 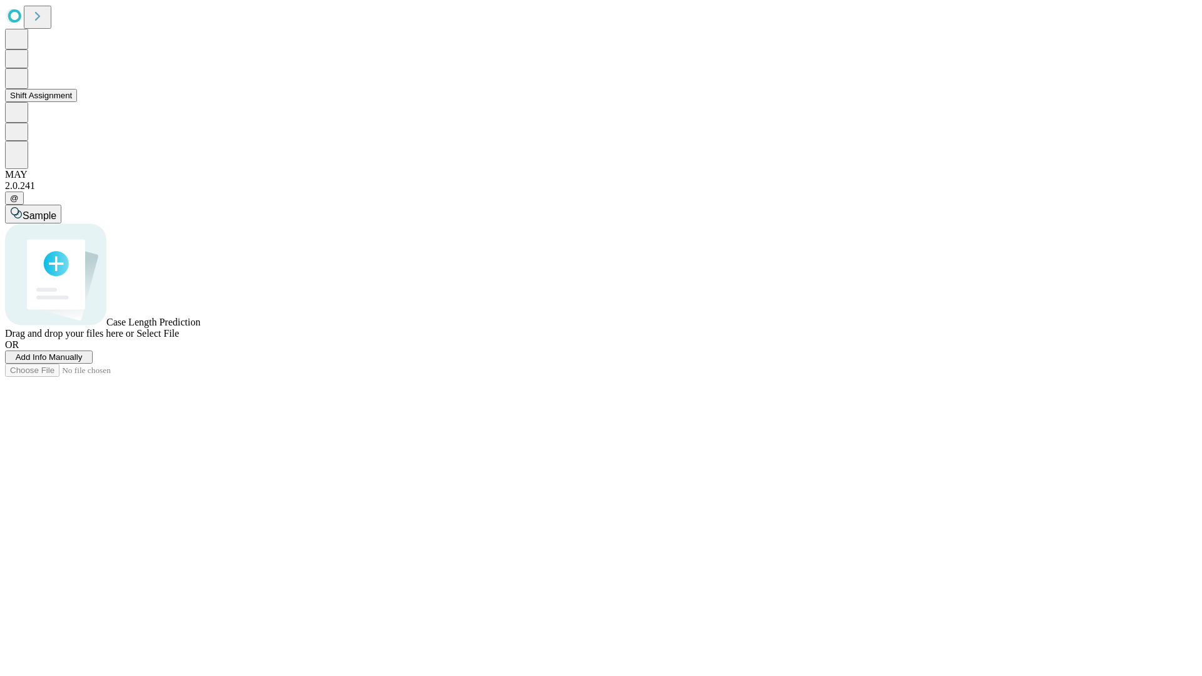 What do you see at coordinates (601, 175) in the screenshot?
I see `div: MAY` at bounding box center [601, 175].